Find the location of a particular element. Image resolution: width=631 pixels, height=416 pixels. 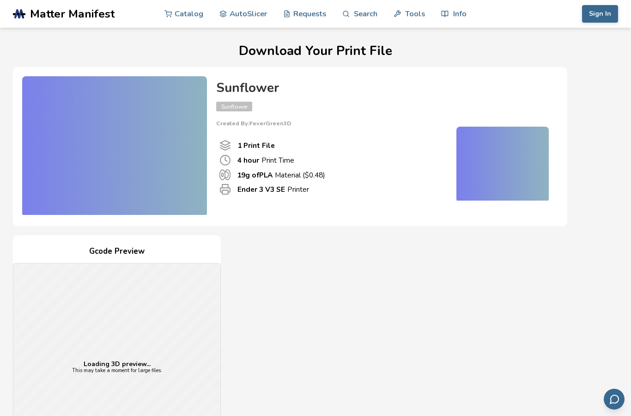

p: Loading 3D preview... is located at coordinates (117, 364).